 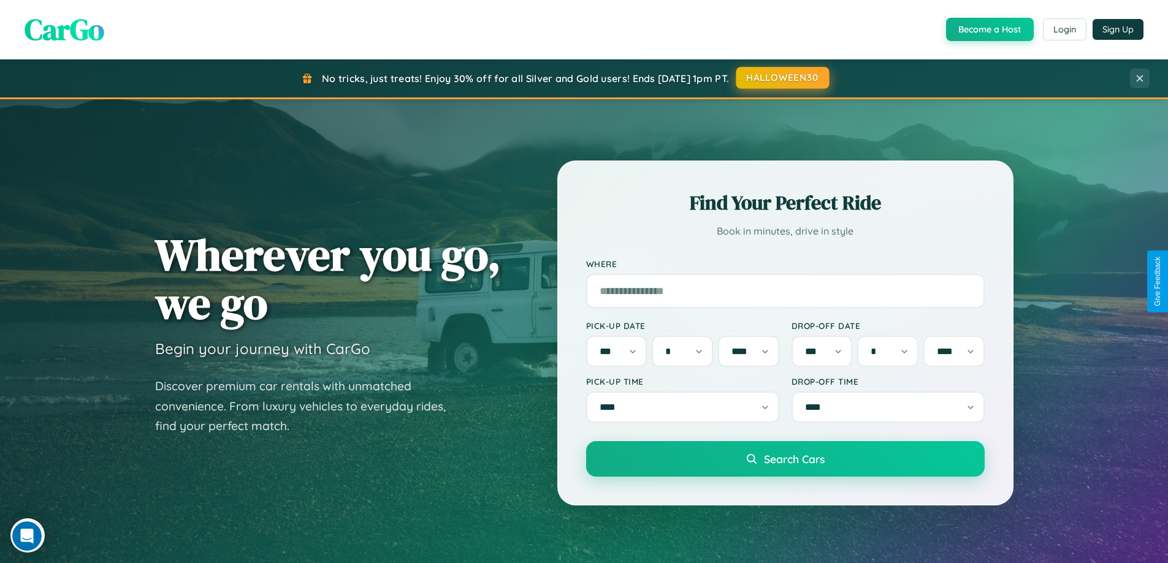 What do you see at coordinates (308, 406) in the screenshot?
I see `p: Discover premium car rentals with unmatched convenience. From luxury vehicles to everyday rides, ...` at bounding box center [308, 406].